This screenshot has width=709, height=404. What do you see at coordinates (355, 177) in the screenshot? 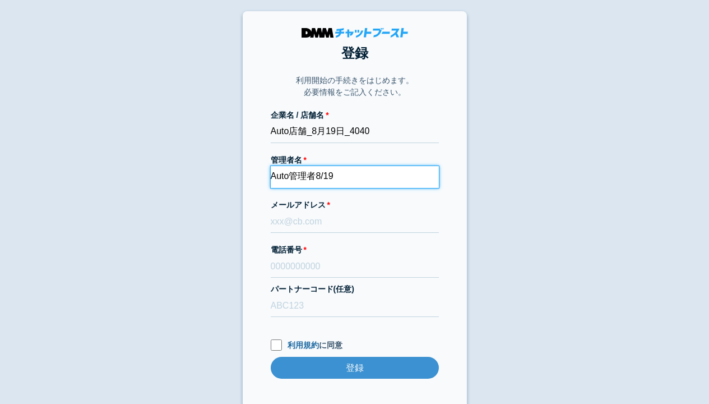
I see `input: 会話 太郎` at bounding box center [355, 177].